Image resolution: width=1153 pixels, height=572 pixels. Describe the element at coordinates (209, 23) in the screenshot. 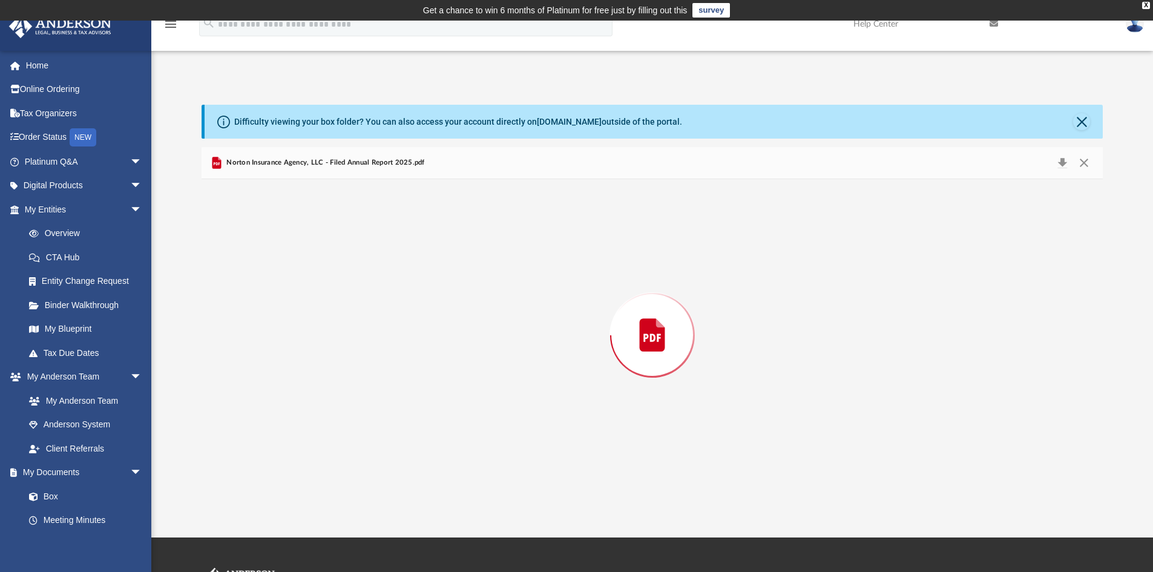

I see `i: search` at that location.